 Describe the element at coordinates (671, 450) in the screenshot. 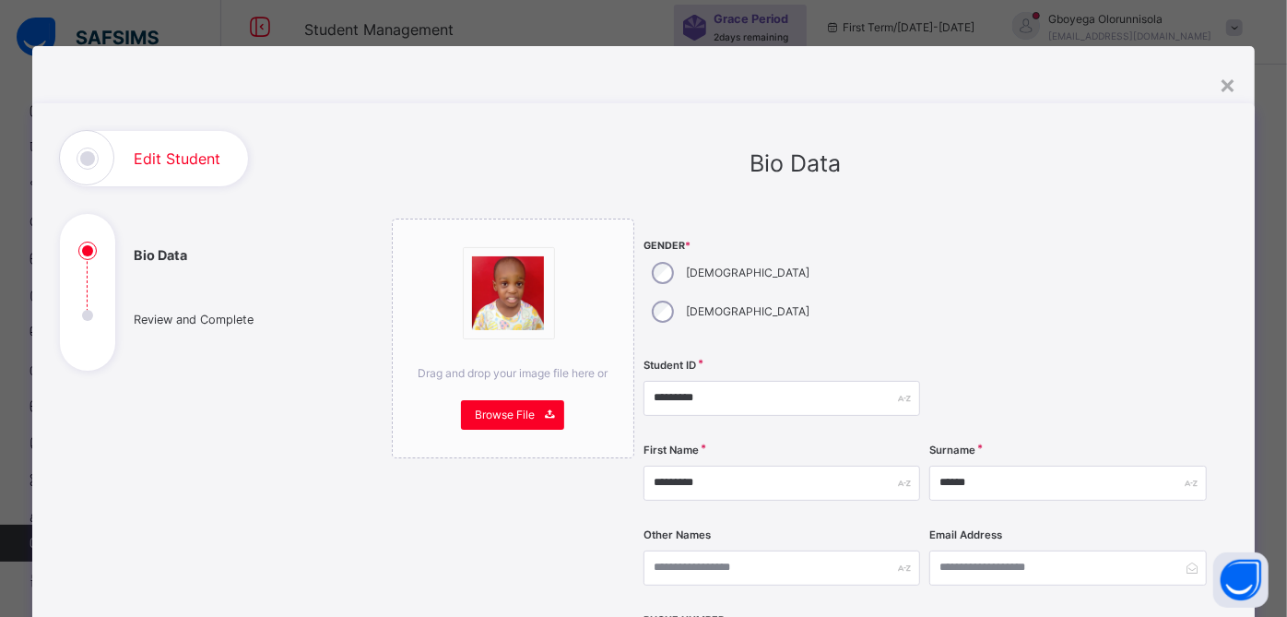

I see `label: First Name` at that location.